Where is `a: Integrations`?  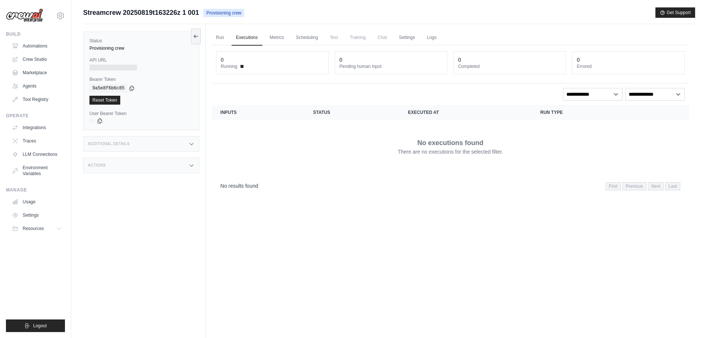
a: Integrations is located at coordinates (37, 128).